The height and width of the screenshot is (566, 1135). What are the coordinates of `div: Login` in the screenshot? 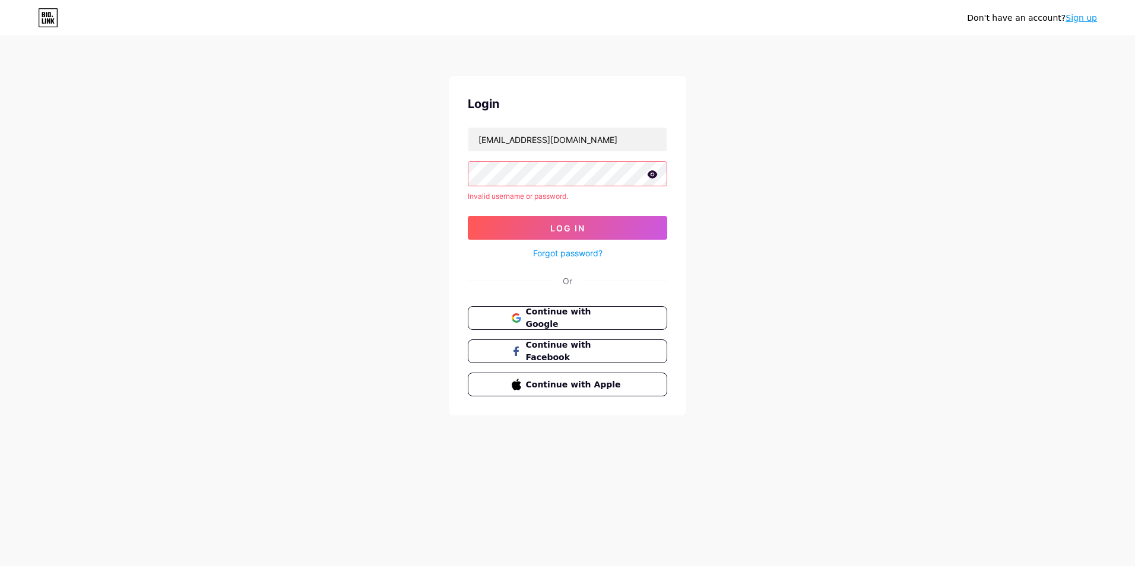 It's located at (568, 104).